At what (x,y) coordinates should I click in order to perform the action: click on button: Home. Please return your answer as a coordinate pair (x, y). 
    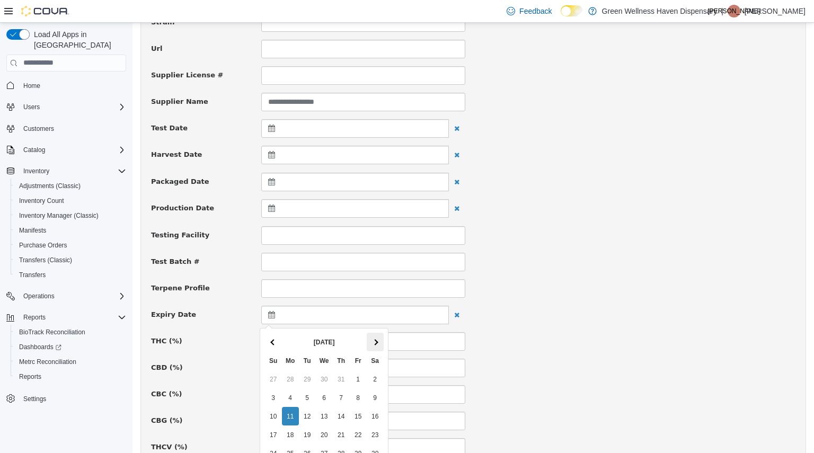
    Looking at the image, I should click on (66, 85).